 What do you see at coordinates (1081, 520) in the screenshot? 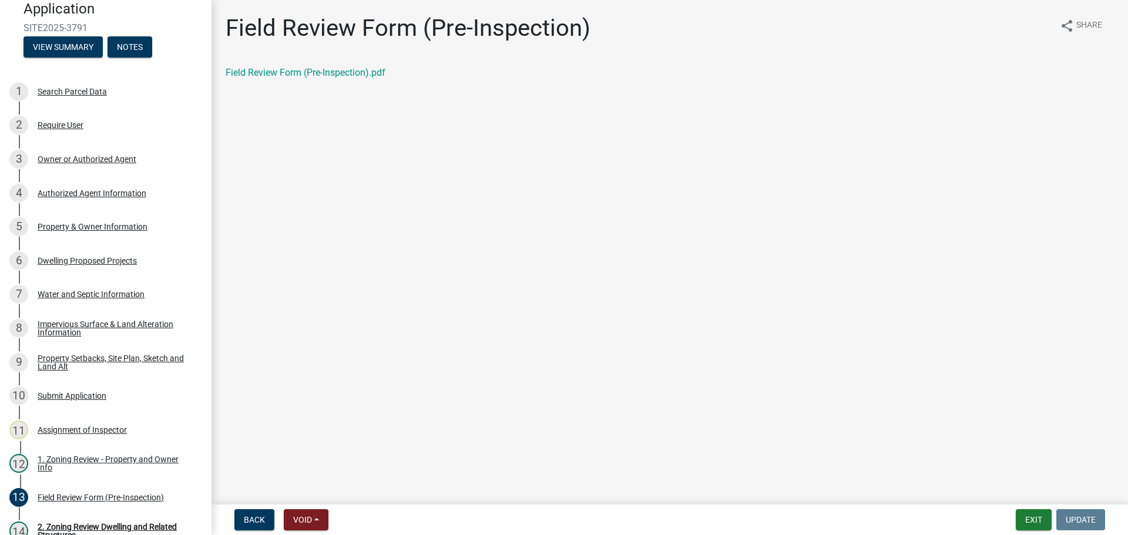
I see `span: Update` at bounding box center [1081, 520].